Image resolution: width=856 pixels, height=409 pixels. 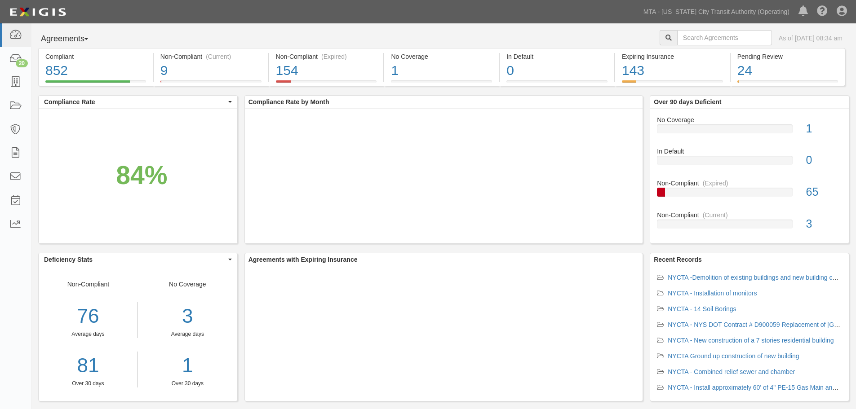 I want to click on div: 76, so click(x=88, y=316).